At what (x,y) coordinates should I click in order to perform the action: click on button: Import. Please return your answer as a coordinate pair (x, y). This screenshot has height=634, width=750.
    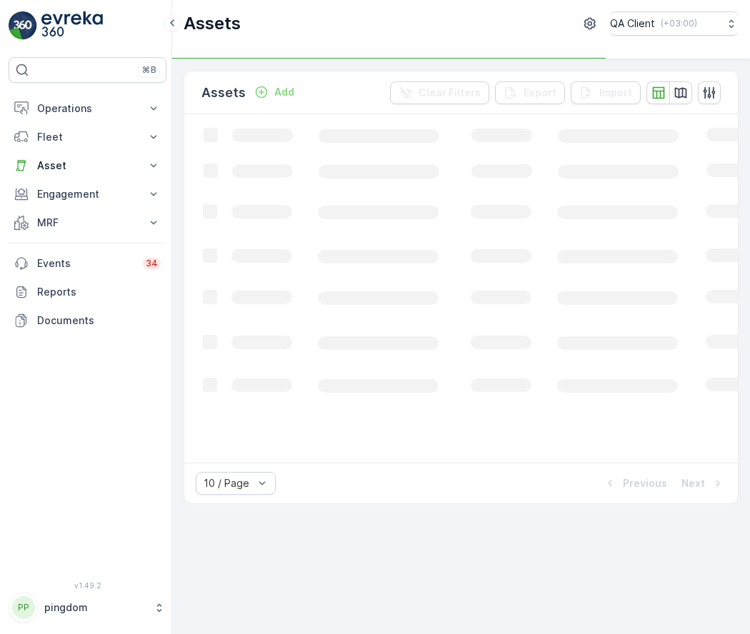
    Looking at the image, I should click on (605, 93).